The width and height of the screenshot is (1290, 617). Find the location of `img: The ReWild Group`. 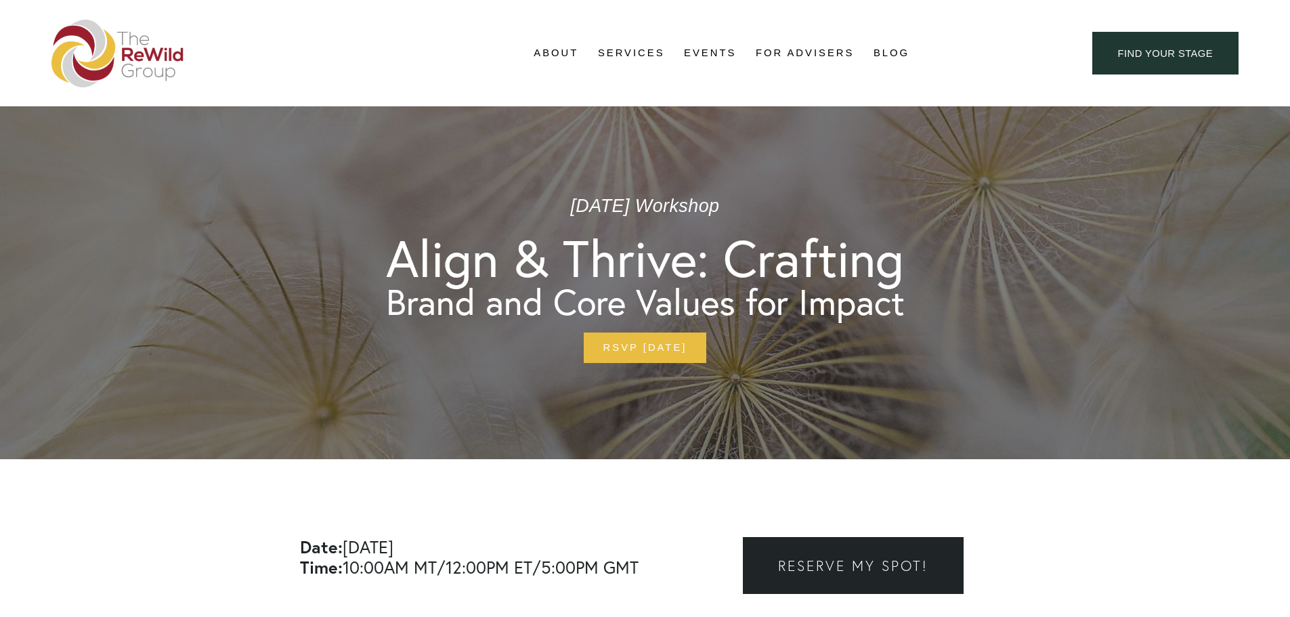

img: The ReWild Group is located at coordinates (118, 53).